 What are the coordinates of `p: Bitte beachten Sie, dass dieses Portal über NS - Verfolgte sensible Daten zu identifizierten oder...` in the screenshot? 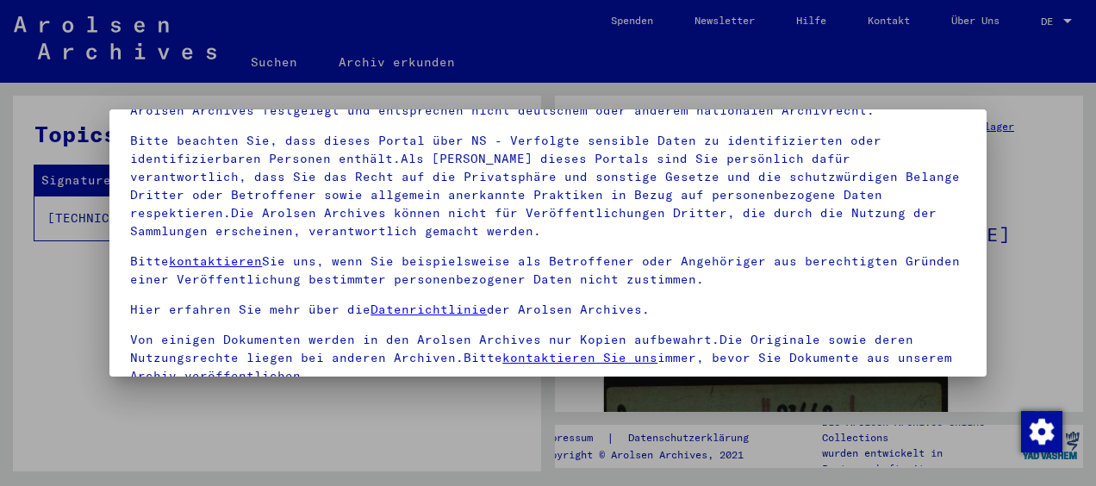 It's located at (548, 186).